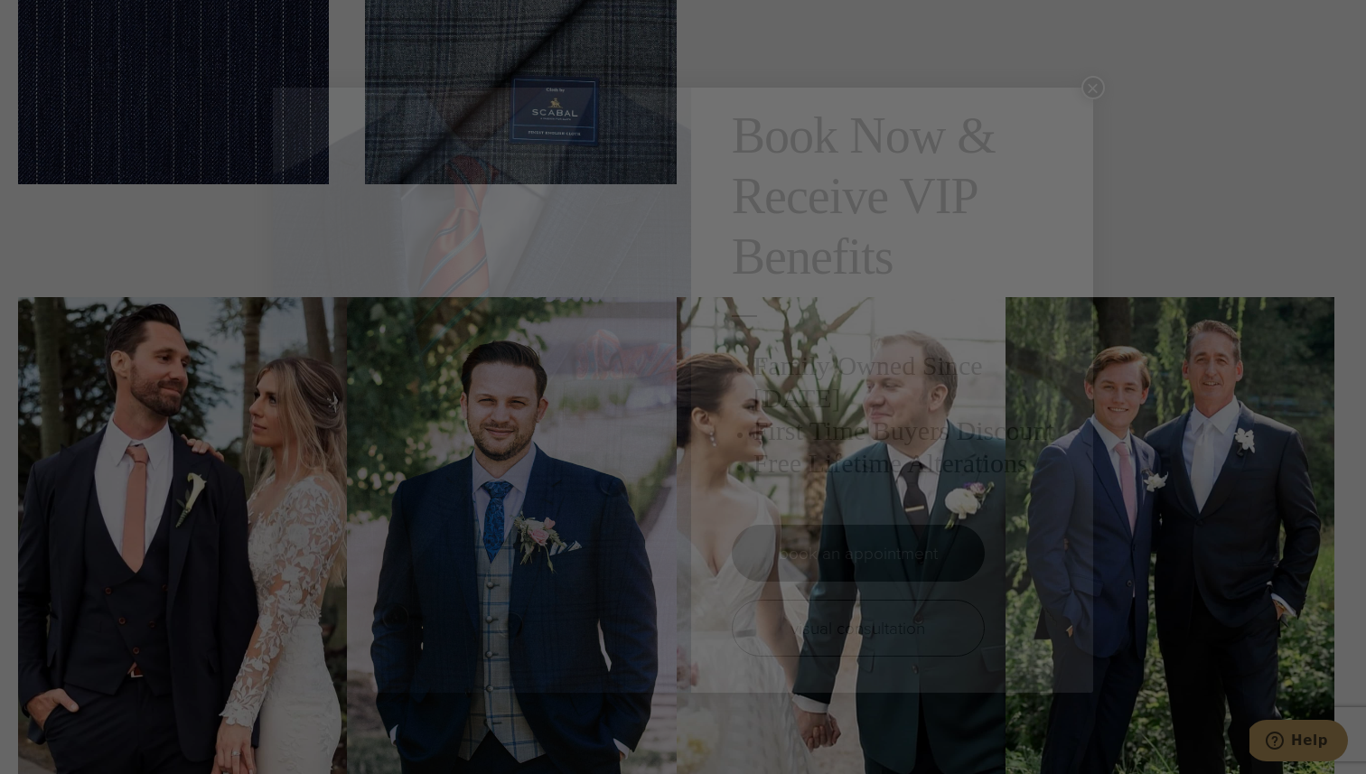 This screenshot has width=1366, height=774. Describe the element at coordinates (858, 628) in the screenshot. I see `a: visual consultation` at that location.